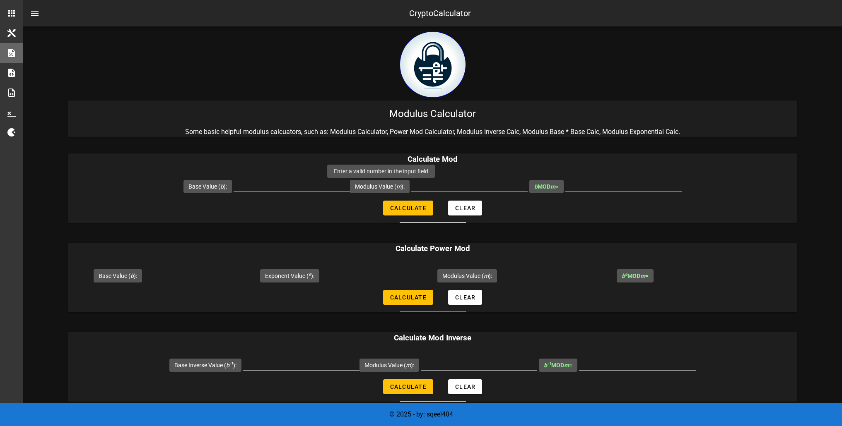 Image resolution: width=842 pixels, height=426 pixels. What do you see at coordinates (432, 159) in the screenshot?
I see `h3: Calculate Mod` at bounding box center [432, 159].